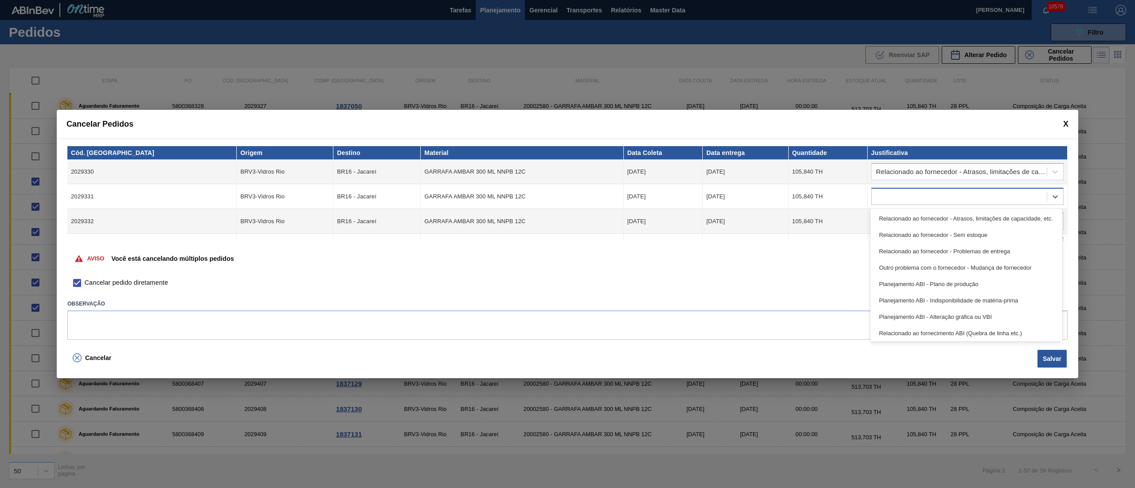  Describe the element at coordinates (966, 317) in the screenshot. I see `div: Planejamento ABI - Alteração gráfica ou VBI` at that location.